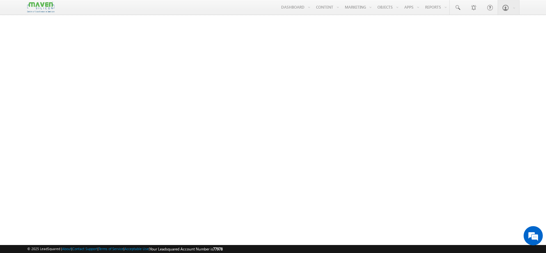 The width and height of the screenshot is (546, 253). Describe the element at coordinates (111, 248) in the screenshot. I see `a: Terms of Service` at that location.